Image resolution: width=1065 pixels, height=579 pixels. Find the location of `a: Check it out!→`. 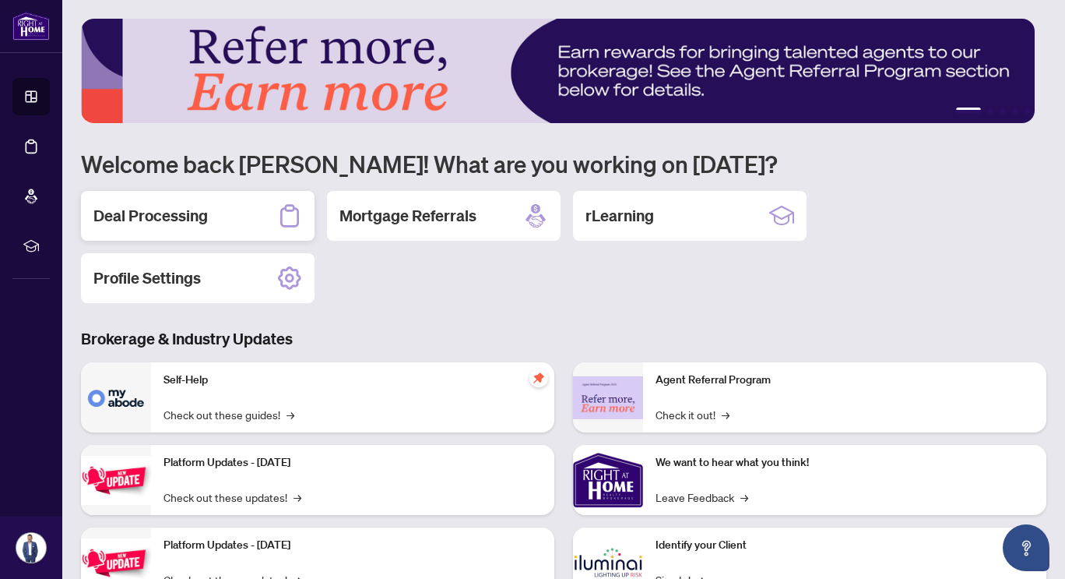

a: Check it out!→ is located at coordinates (692, 414).